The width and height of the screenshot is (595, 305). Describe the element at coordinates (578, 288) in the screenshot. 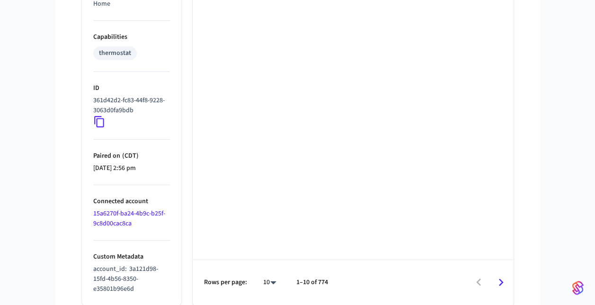

I see `img: SeamLogoGradient.69752ec5.svg` at that location.